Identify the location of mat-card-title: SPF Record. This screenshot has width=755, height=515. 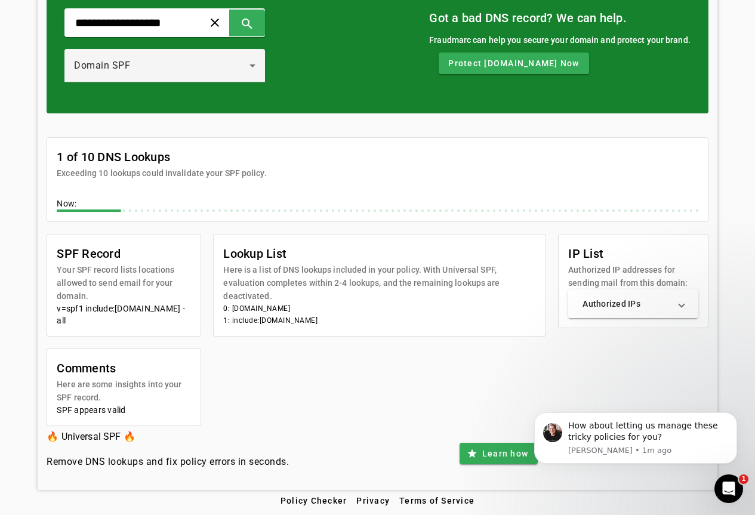
(123, 254).